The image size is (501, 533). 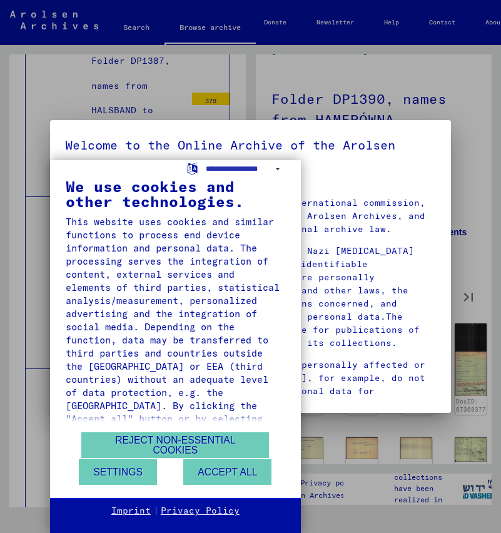 What do you see at coordinates (118, 472) in the screenshot?
I see `button: Settings` at bounding box center [118, 472].